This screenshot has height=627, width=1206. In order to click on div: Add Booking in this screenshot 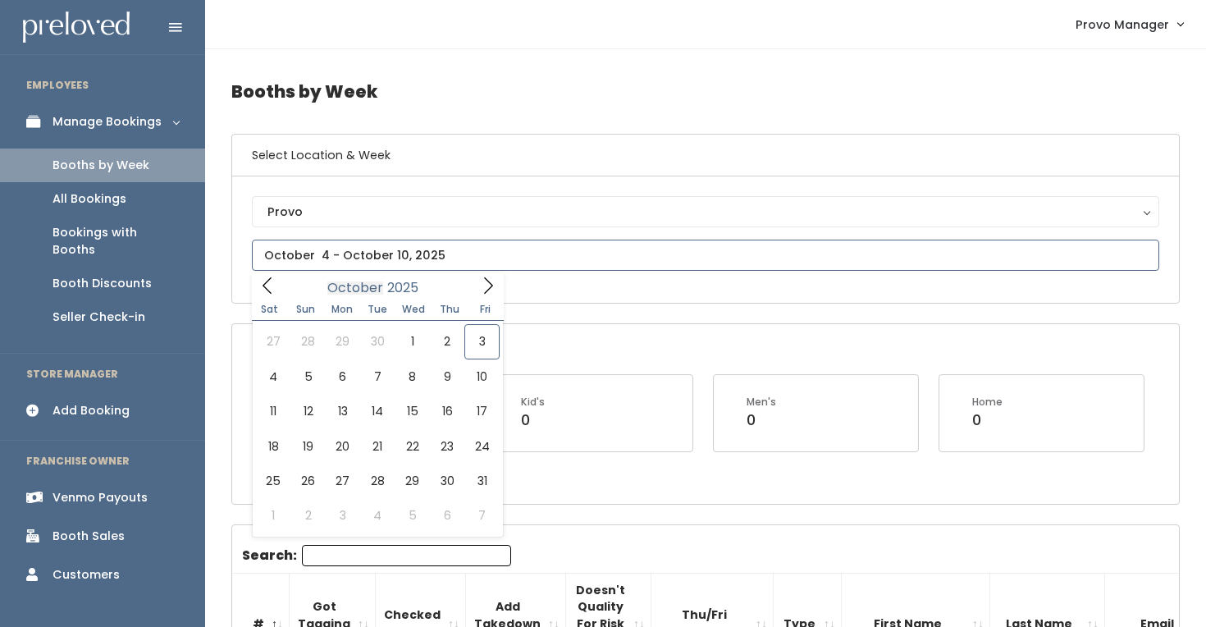, I will do `click(91, 410)`.